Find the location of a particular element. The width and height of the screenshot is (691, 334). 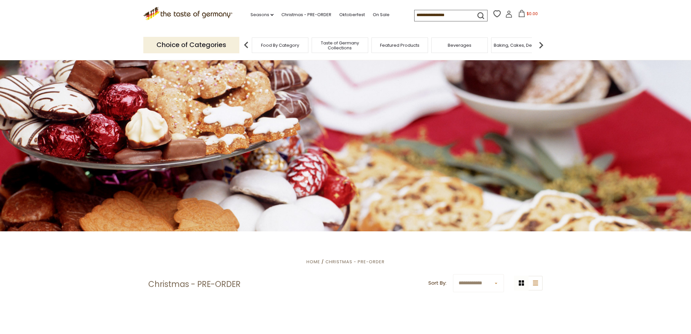

a: Food By Category is located at coordinates (280, 45).